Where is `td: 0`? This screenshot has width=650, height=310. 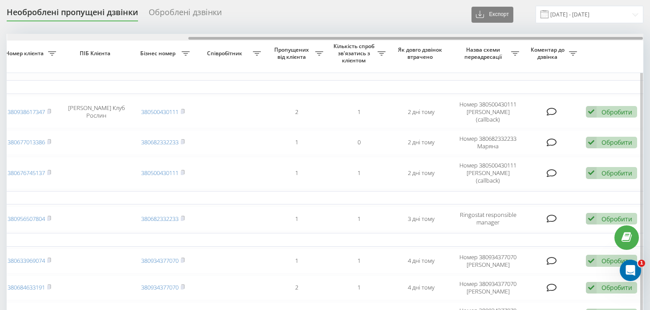 td: 0 is located at coordinates (359, 142).